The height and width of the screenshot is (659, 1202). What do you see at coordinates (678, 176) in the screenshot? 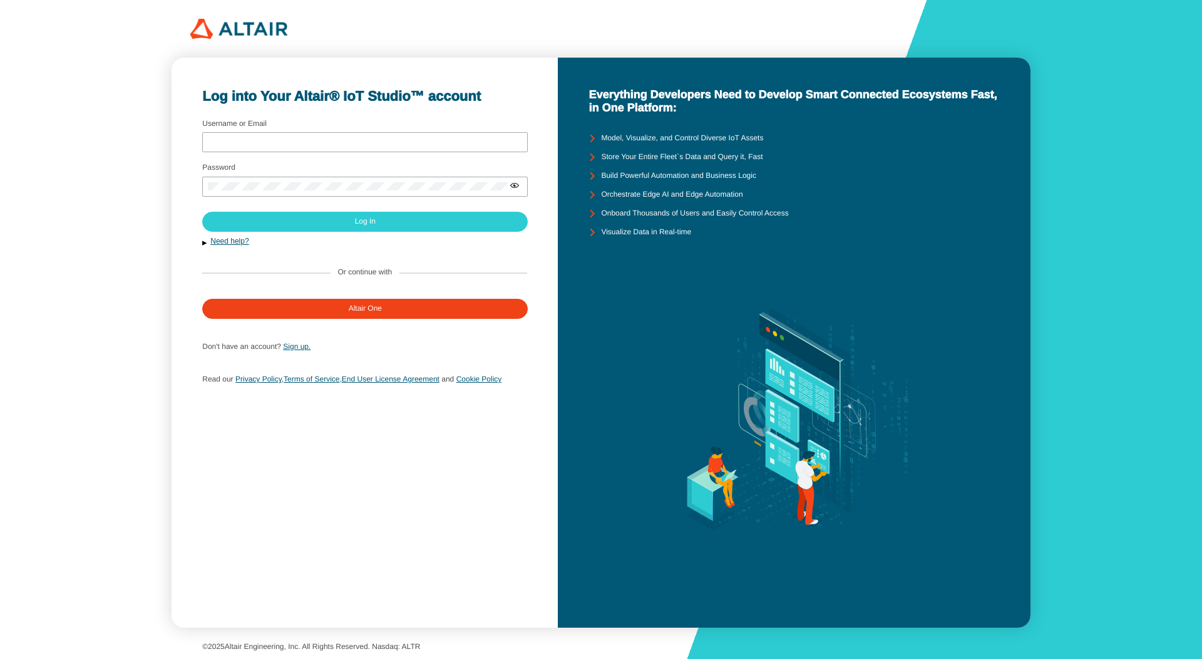
I see `unity-typography: Build Powerful Automation and Business Logic` at bounding box center [678, 176].